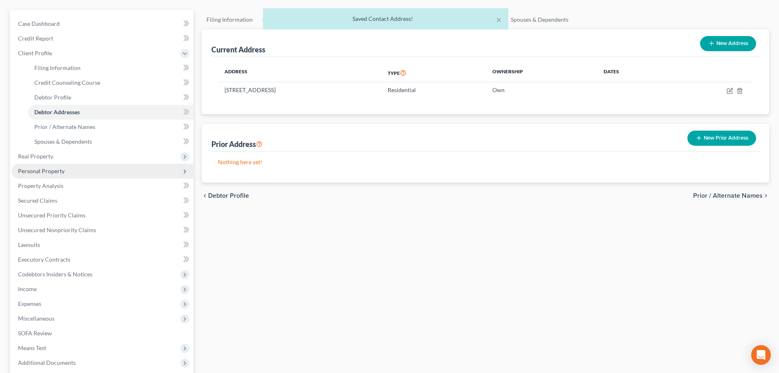 Image resolution: width=779 pixels, height=373 pixels. What do you see at coordinates (44, 259) in the screenshot?
I see `span: Executory Contracts` at bounding box center [44, 259].